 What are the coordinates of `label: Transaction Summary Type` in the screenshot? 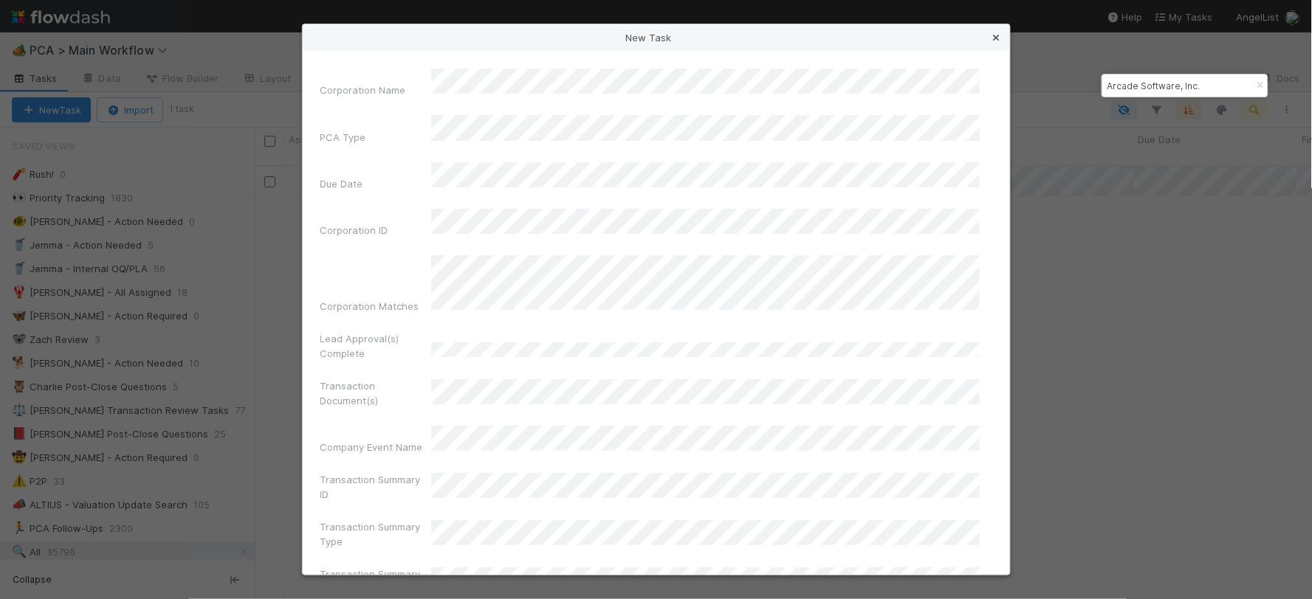 It's located at (376, 534).